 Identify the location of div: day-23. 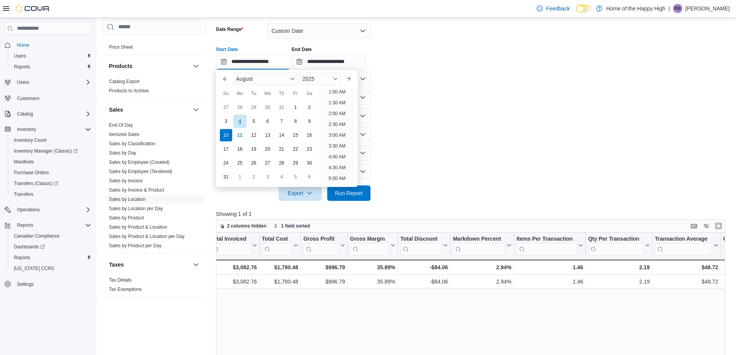
(309, 149).